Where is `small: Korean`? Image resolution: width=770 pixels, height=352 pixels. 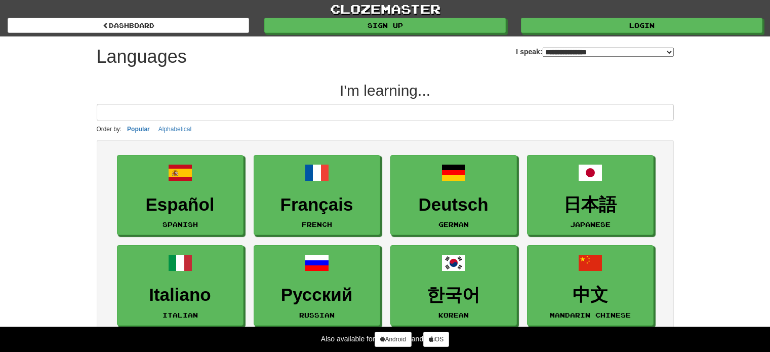
small: Korean is located at coordinates (454, 315).